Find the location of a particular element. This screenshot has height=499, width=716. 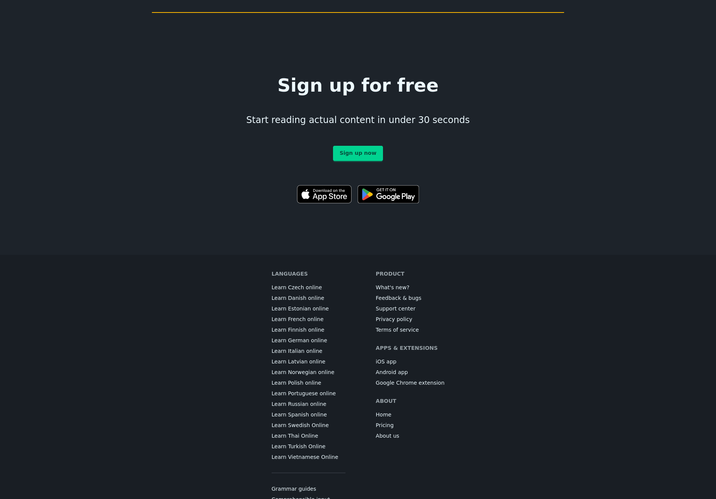

a: Learn Portuguese online is located at coordinates (304, 394).